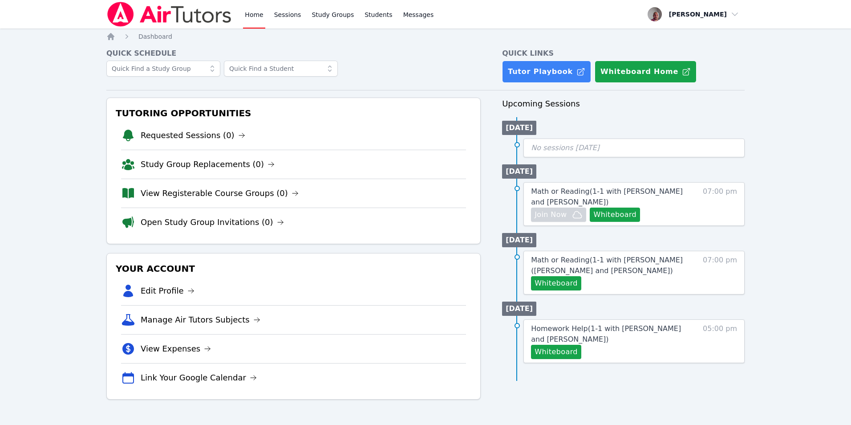 The height and width of the screenshot is (425, 851). What do you see at coordinates (623, 104) in the screenshot?
I see `h3: Upcoming Sessions` at bounding box center [623, 104].